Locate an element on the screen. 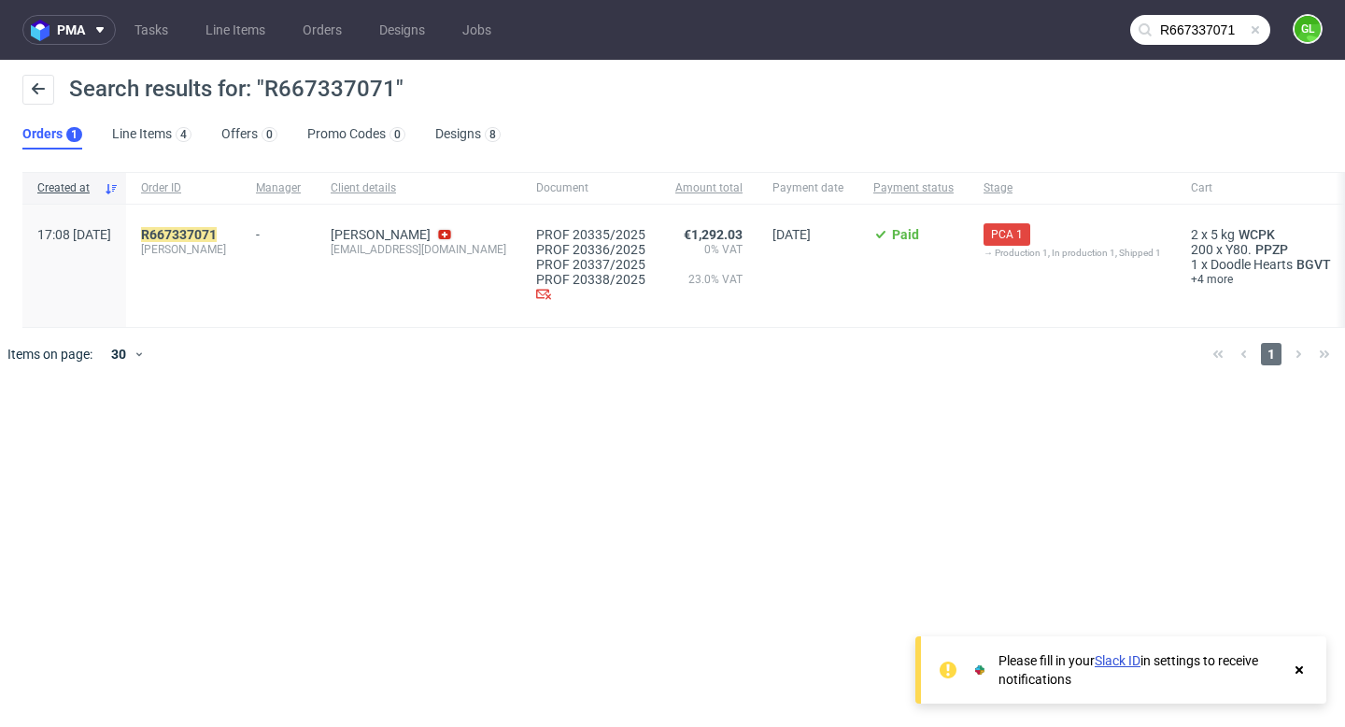 This screenshot has width=1345, height=727. span: €1,292.03 is located at coordinates (713, 234).